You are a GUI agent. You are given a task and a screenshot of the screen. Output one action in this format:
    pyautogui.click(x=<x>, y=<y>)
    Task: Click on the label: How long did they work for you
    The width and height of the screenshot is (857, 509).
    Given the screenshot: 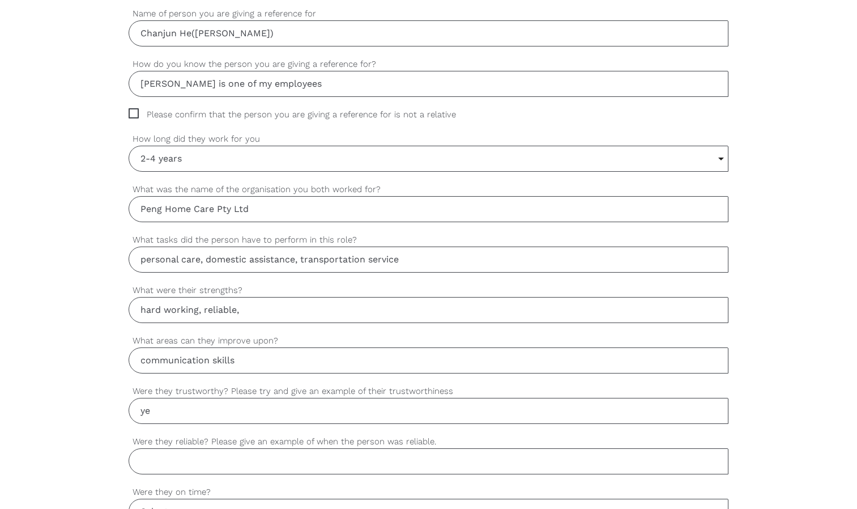 What is the action you would take?
    pyautogui.click(x=428, y=139)
    